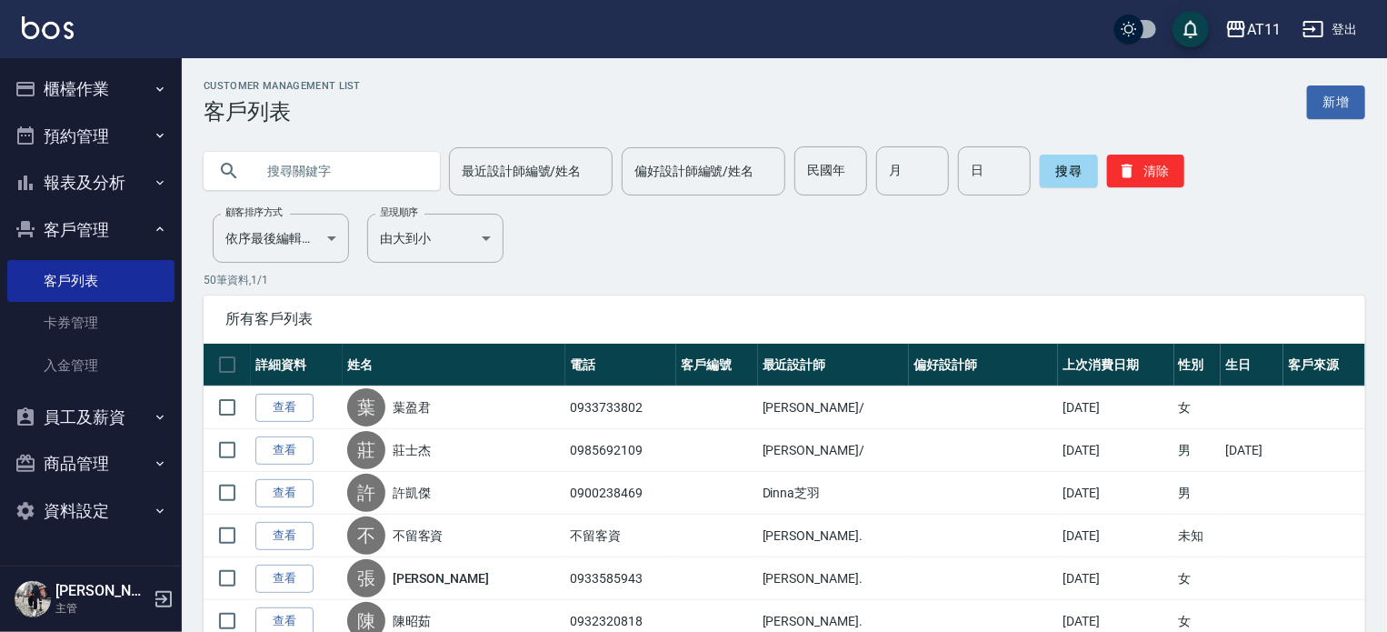  I want to click on td: 0933733802, so click(621, 407).